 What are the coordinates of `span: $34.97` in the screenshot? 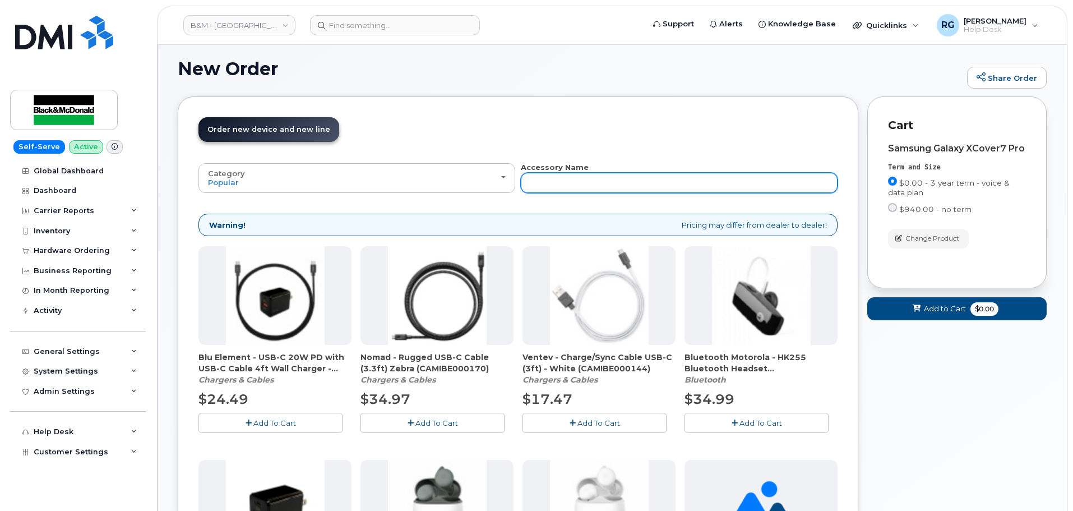 It's located at (385, 399).